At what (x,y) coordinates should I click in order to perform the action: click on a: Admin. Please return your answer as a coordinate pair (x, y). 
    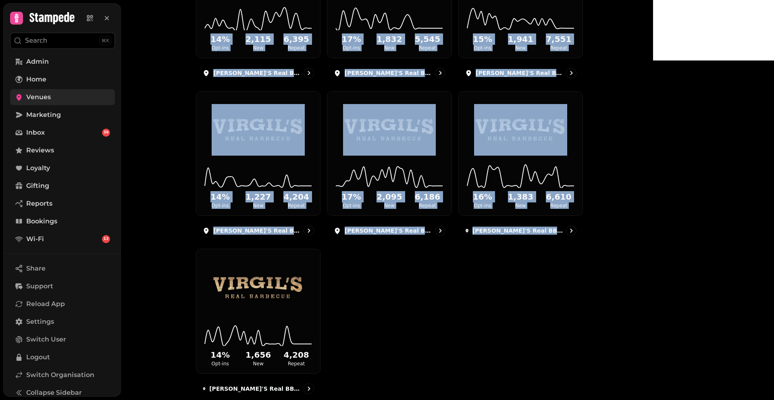
    Looking at the image, I should click on (62, 62).